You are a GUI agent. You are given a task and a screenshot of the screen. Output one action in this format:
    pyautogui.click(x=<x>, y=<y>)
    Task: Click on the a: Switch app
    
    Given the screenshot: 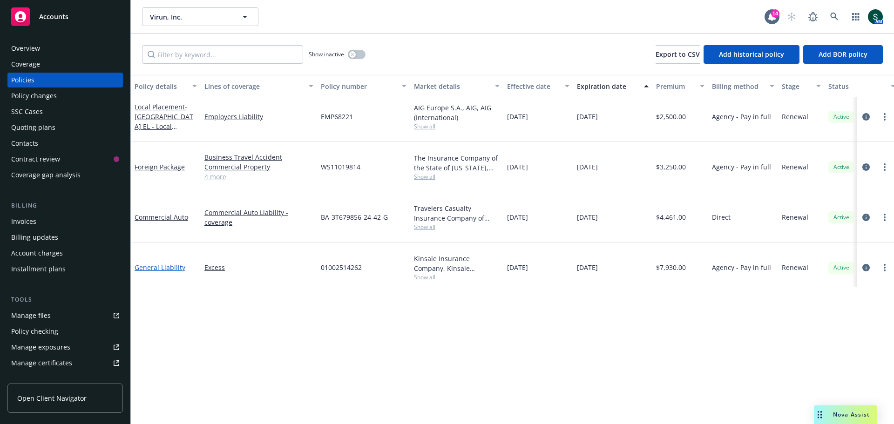 What is the action you would take?
    pyautogui.click(x=855, y=17)
    